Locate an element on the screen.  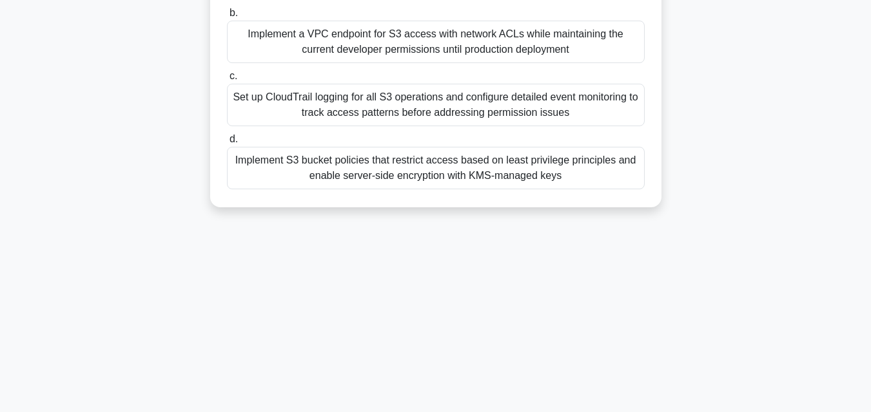
span: b. is located at coordinates (233, 12).